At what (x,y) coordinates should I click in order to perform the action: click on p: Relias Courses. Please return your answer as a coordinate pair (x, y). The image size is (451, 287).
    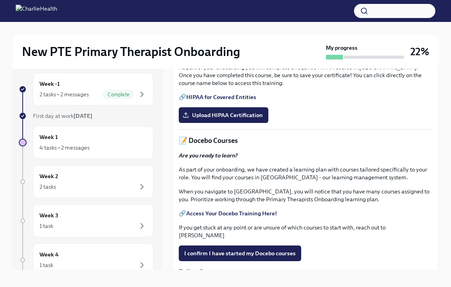
    Looking at the image, I should click on (305, 272).